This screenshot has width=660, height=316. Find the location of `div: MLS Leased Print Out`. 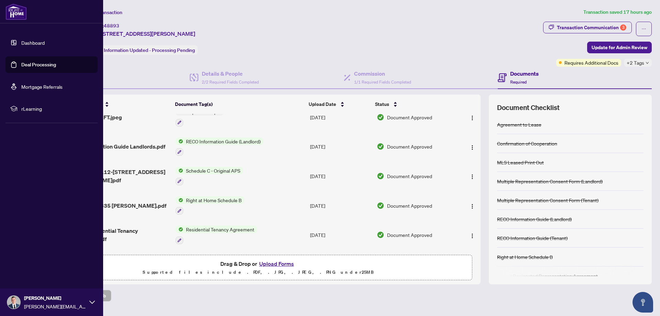

div: MLS Leased Print Out is located at coordinates (520, 162).